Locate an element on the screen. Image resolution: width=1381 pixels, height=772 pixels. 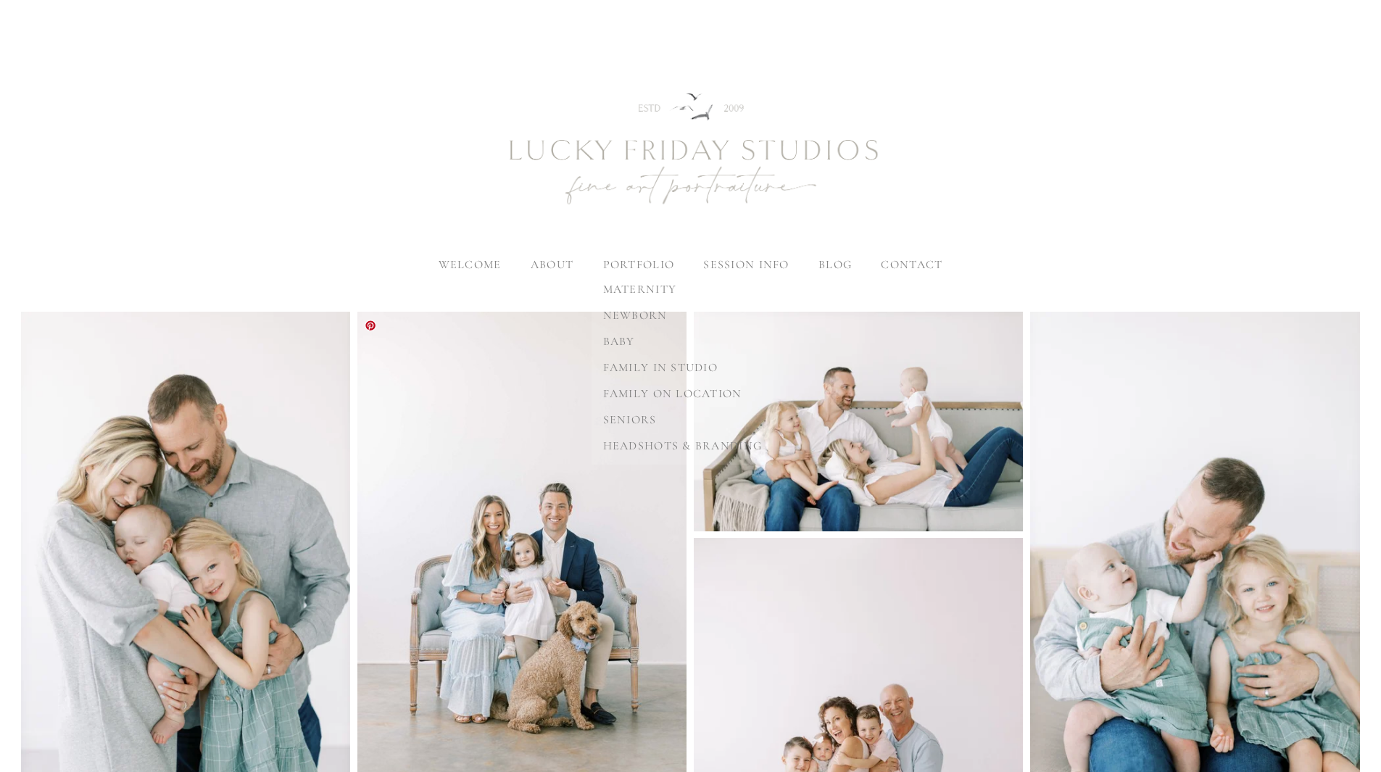
img: 230728_Todd_043.jpg is located at coordinates (858, 421).